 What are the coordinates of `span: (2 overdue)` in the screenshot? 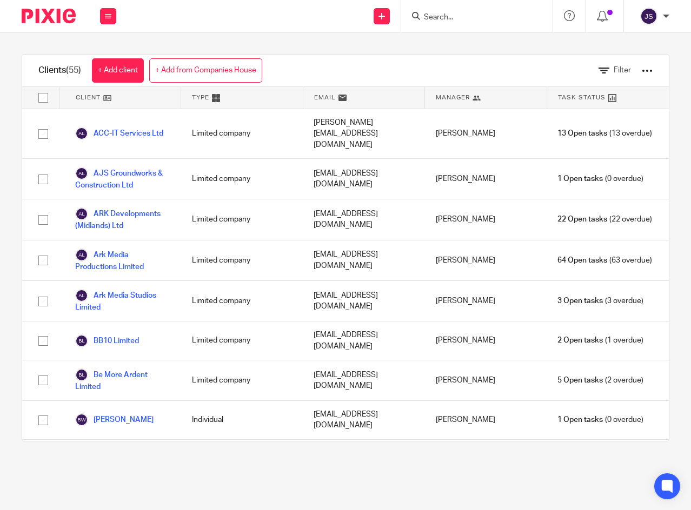 It's located at (600, 381).